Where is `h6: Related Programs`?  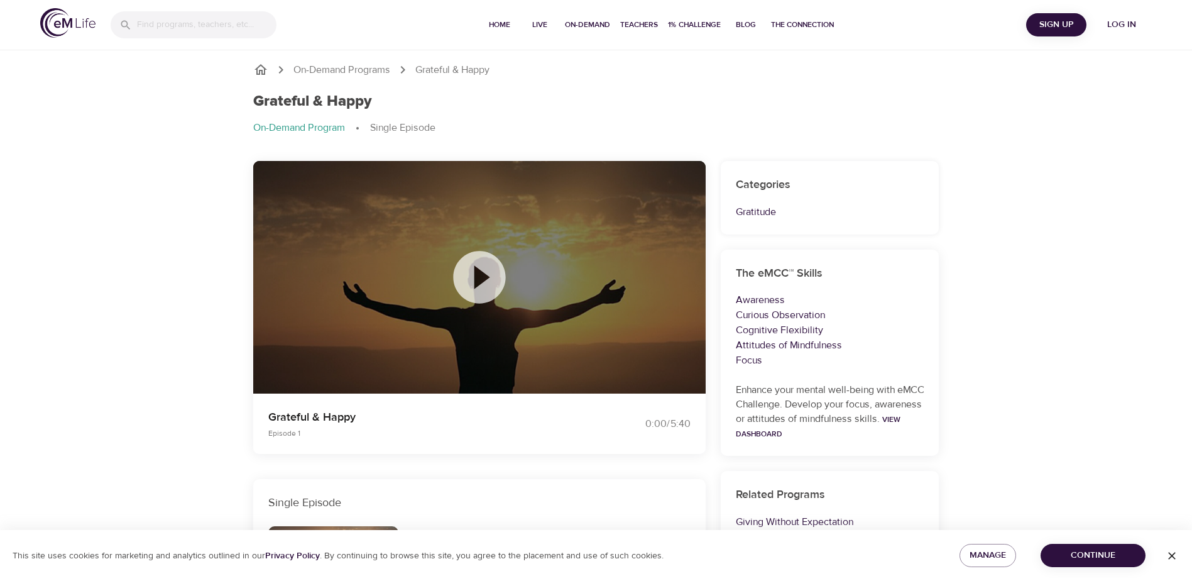
h6: Related Programs is located at coordinates (830, 495).